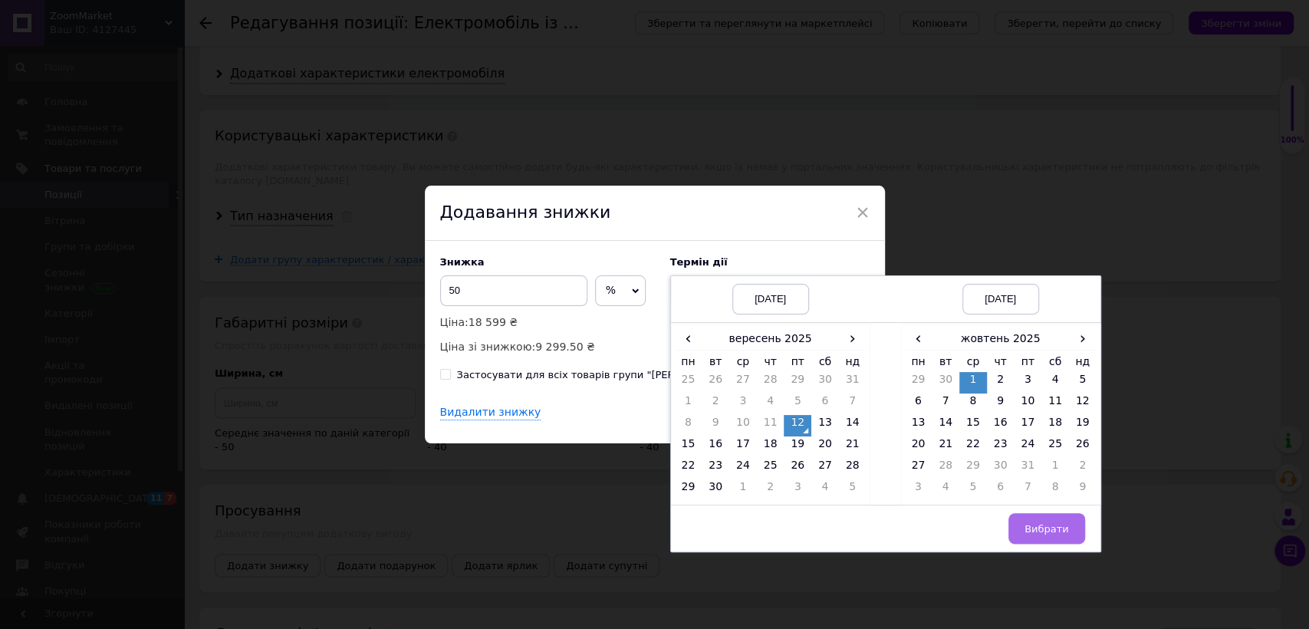  Describe the element at coordinates (547, 322) in the screenshot. I see `p: Ціна:` at that location.